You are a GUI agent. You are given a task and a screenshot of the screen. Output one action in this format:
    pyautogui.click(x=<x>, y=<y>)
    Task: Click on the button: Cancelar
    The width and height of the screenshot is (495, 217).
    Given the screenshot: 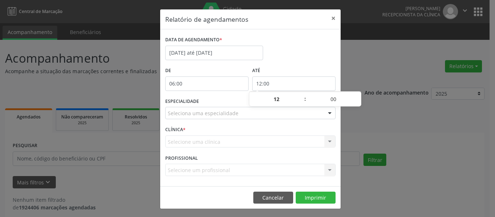 What is the action you would take?
    pyautogui.click(x=273, y=198)
    